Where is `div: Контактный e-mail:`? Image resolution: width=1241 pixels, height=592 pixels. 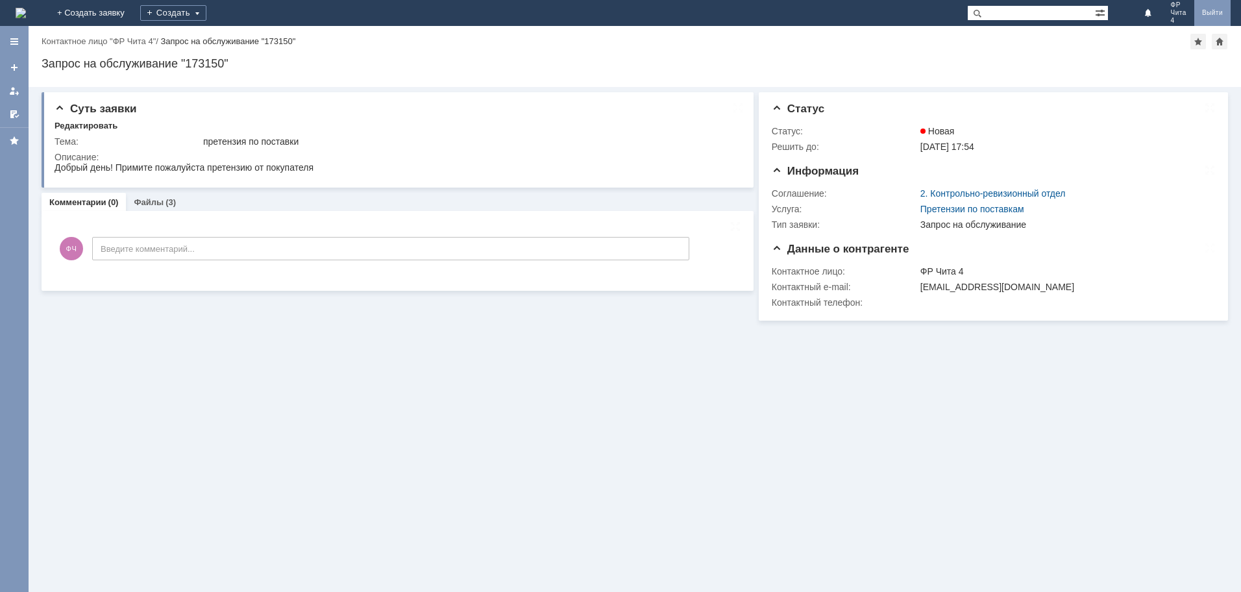 div: Контактный e-mail: is located at coordinates (845, 287).